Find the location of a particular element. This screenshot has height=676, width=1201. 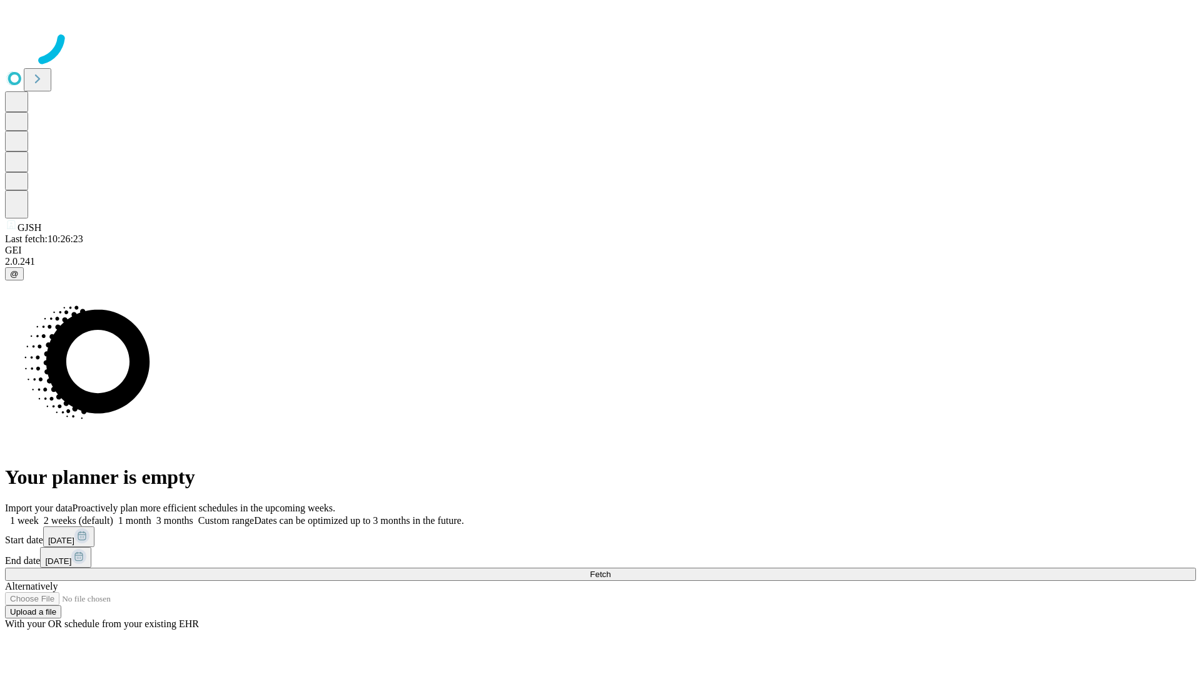

span: Fetch is located at coordinates (600, 574).